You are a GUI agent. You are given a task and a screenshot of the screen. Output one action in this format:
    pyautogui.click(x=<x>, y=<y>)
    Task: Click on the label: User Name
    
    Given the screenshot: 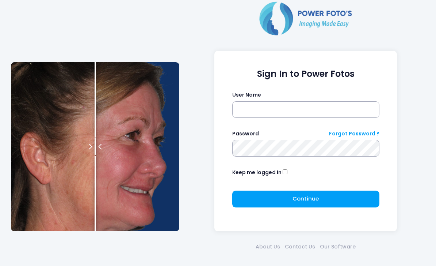 What is the action you would take?
    pyautogui.click(x=247, y=95)
    